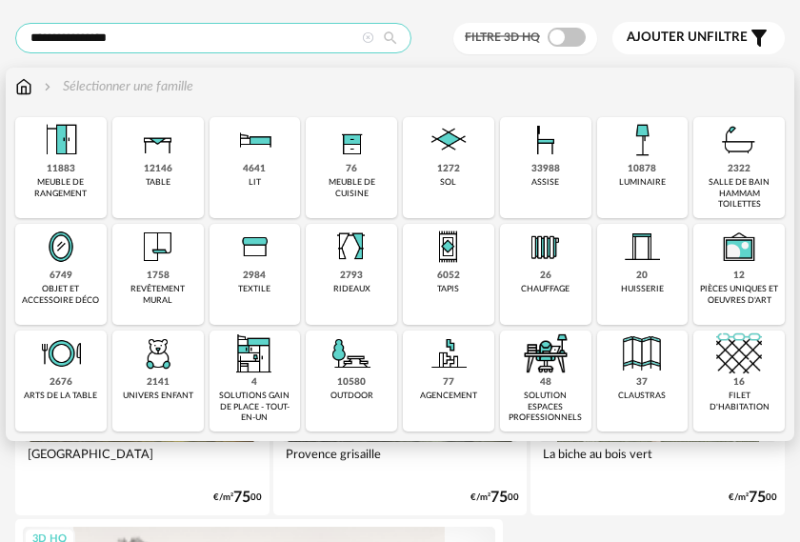 The width and height of the screenshot is (800, 542). What do you see at coordinates (739, 275) in the screenshot?
I see `div: 12` at bounding box center [739, 275].